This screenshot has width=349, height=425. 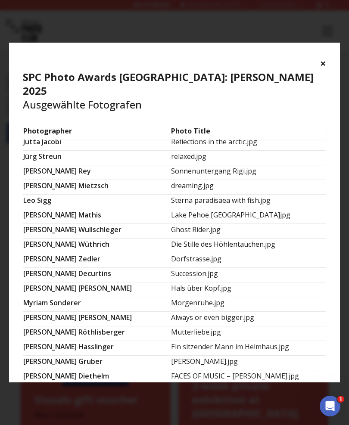 What do you see at coordinates (248, 319) in the screenshot?
I see `td: Always or even bigger.jpg` at bounding box center [248, 319].